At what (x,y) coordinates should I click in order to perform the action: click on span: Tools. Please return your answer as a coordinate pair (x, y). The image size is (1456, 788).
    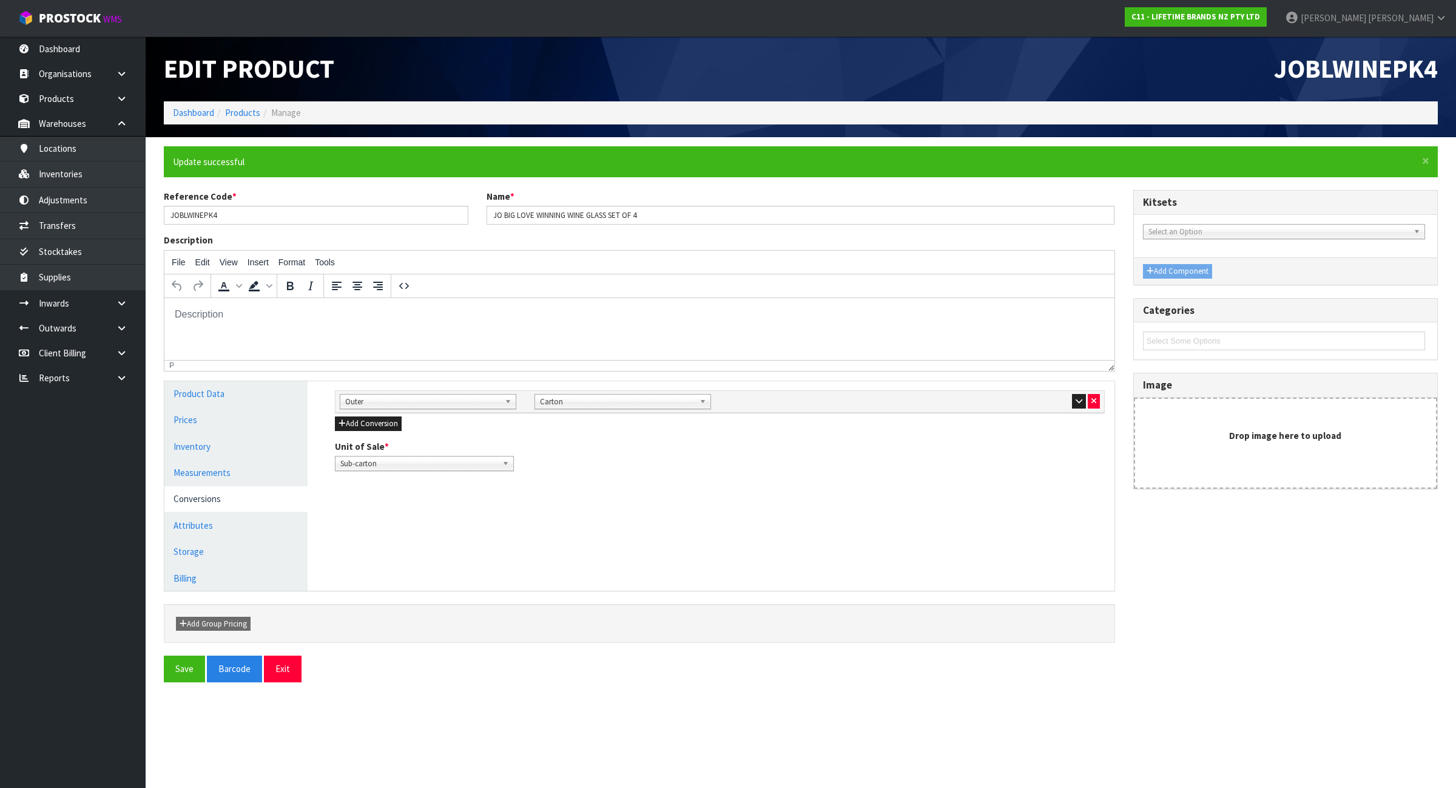
    Looking at the image, I should click on (325, 262).